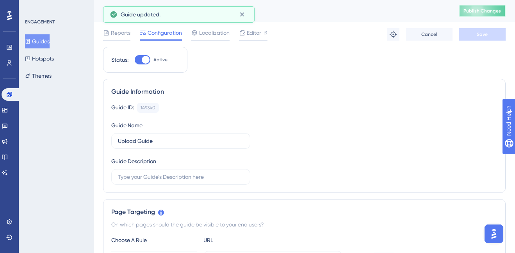  Describe the element at coordinates (12, 12) in the screenshot. I see `button: Open AI Assistant Launcher` at that location.